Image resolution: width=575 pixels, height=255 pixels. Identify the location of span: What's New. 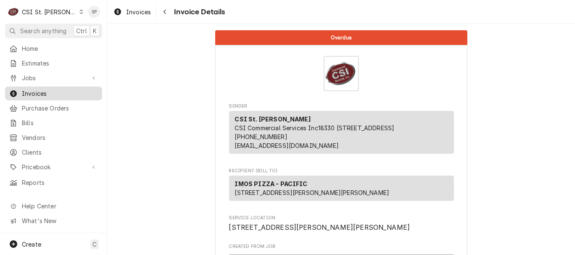
(59, 221).